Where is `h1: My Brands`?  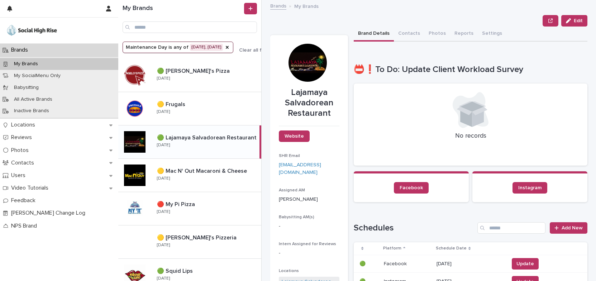 h1: My Brands is located at coordinates (182, 9).